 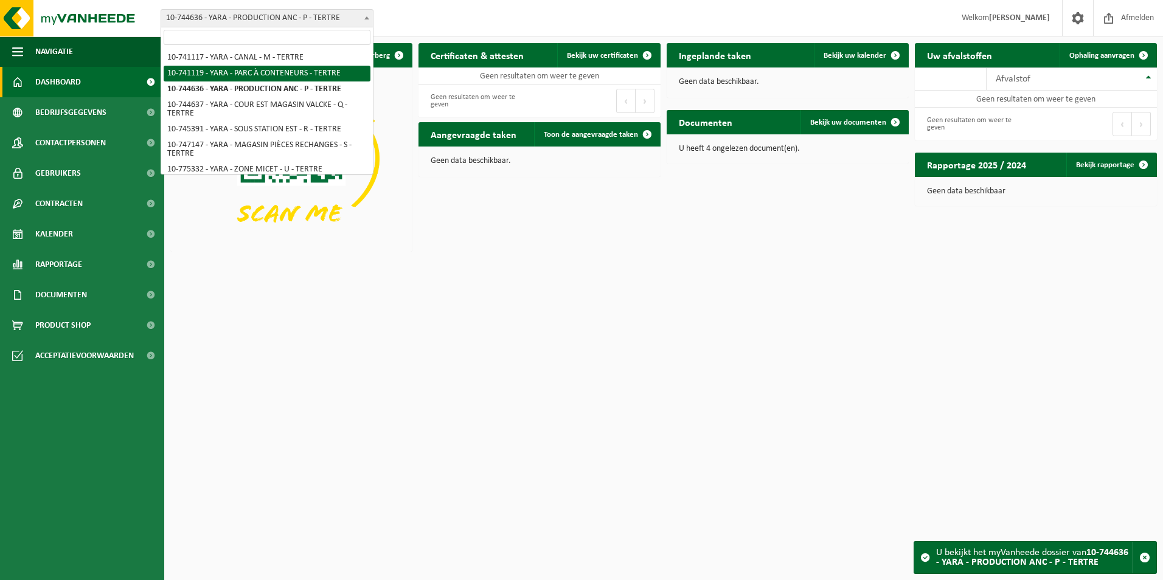 What do you see at coordinates (590, 134) in the screenshot?
I see `span: Toon de aangevraagde taken` at bounding box center [590, 134].